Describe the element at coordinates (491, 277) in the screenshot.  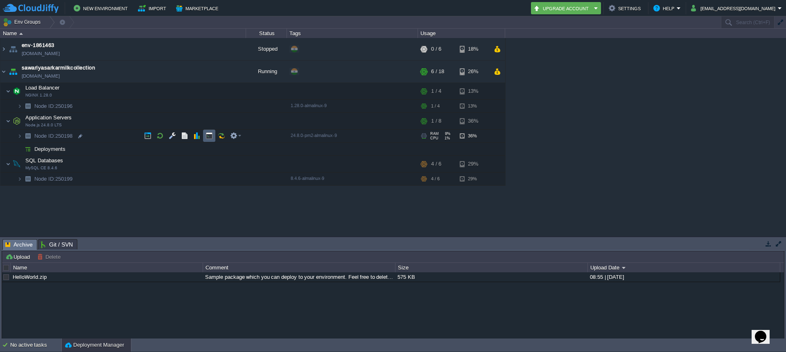
I see `div: 575 KB` at that location.